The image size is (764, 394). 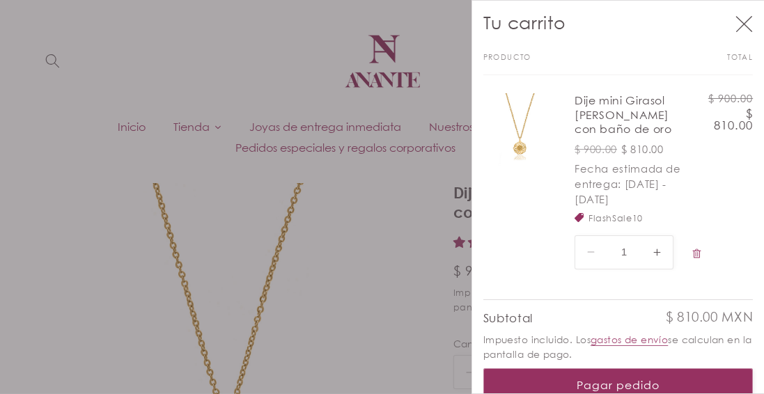 What do you see at coordinates (631, 218) in the screenshot?
I see `ul: Descuento` at bounding box center [631, 218].